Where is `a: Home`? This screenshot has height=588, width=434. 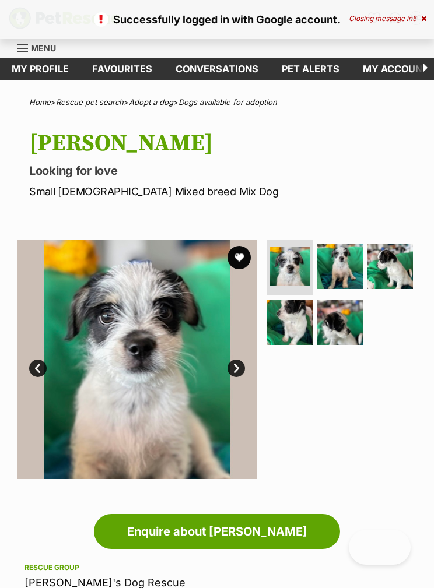
a: Home is located at coordinates (40, 102).